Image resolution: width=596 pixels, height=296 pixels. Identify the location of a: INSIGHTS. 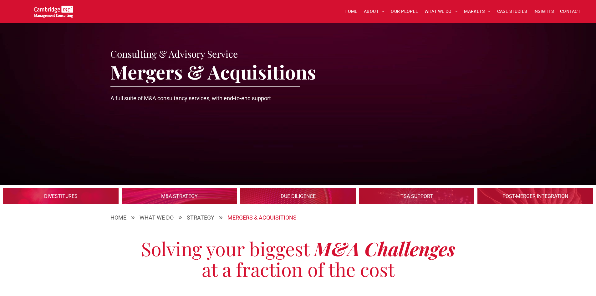
(543, 11).